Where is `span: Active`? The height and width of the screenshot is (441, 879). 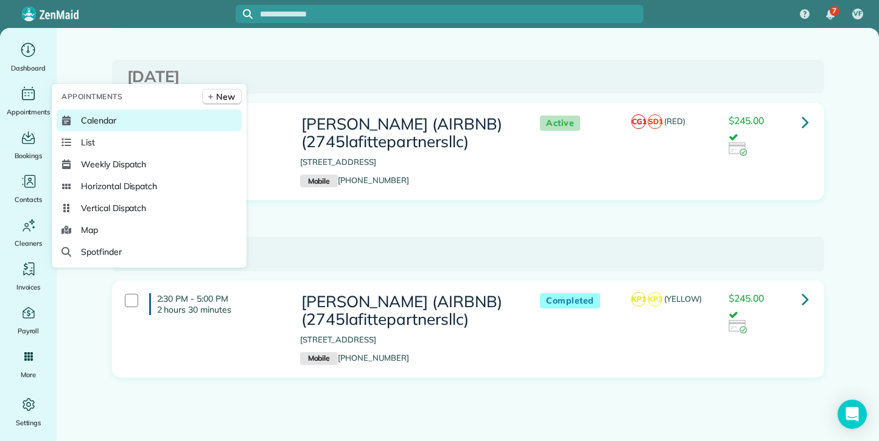
span: Active is located at coordinates (560, 123).